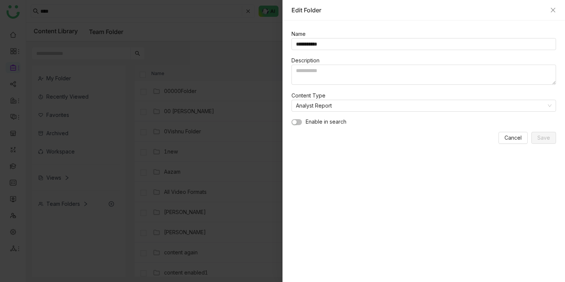 The height and width of the screenshot is (282, 565). What do you see at coordinates (513, 138) in the screenshot?
I see `span: Cancel` at bounding box center [513, 138].